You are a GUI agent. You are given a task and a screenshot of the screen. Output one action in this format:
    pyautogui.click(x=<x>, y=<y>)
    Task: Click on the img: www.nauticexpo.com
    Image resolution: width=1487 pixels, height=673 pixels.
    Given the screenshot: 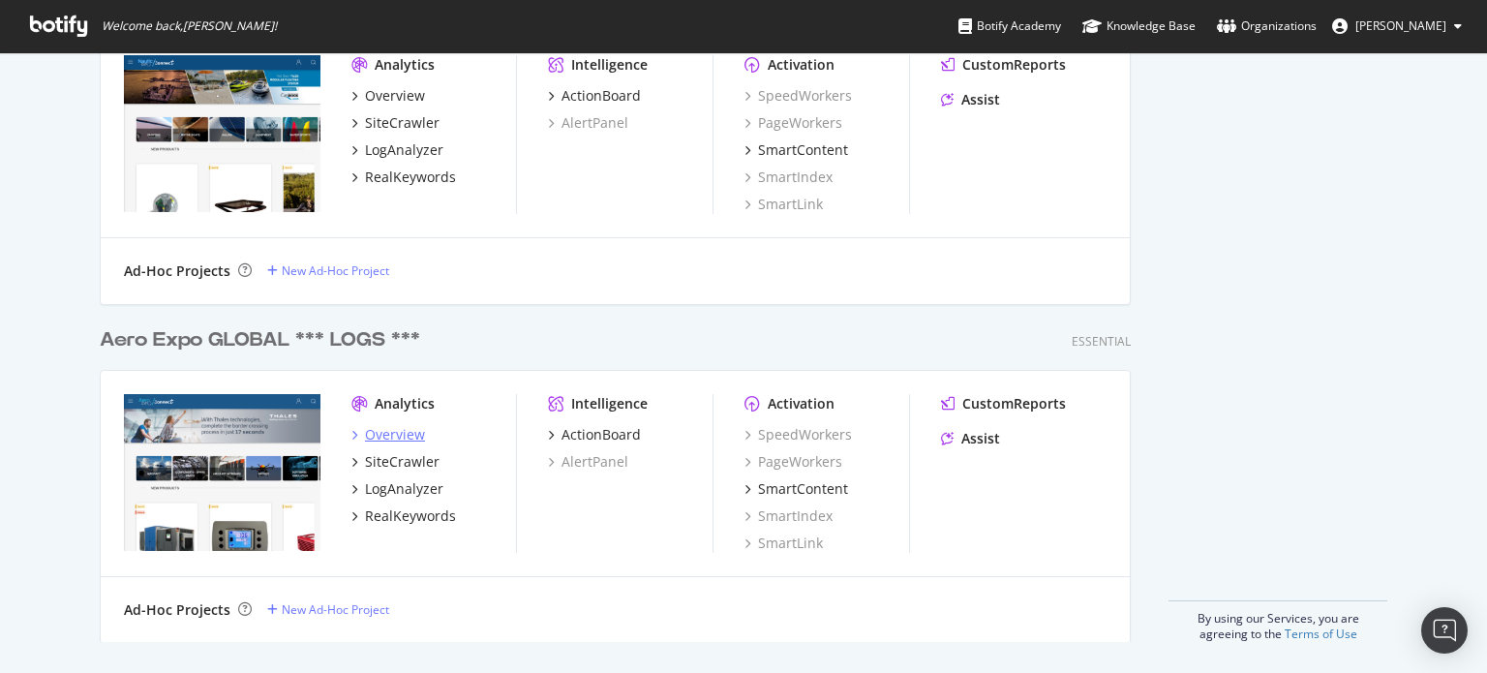 What is the action you would take?
    pyautogui.click(x=222, y=134)
    